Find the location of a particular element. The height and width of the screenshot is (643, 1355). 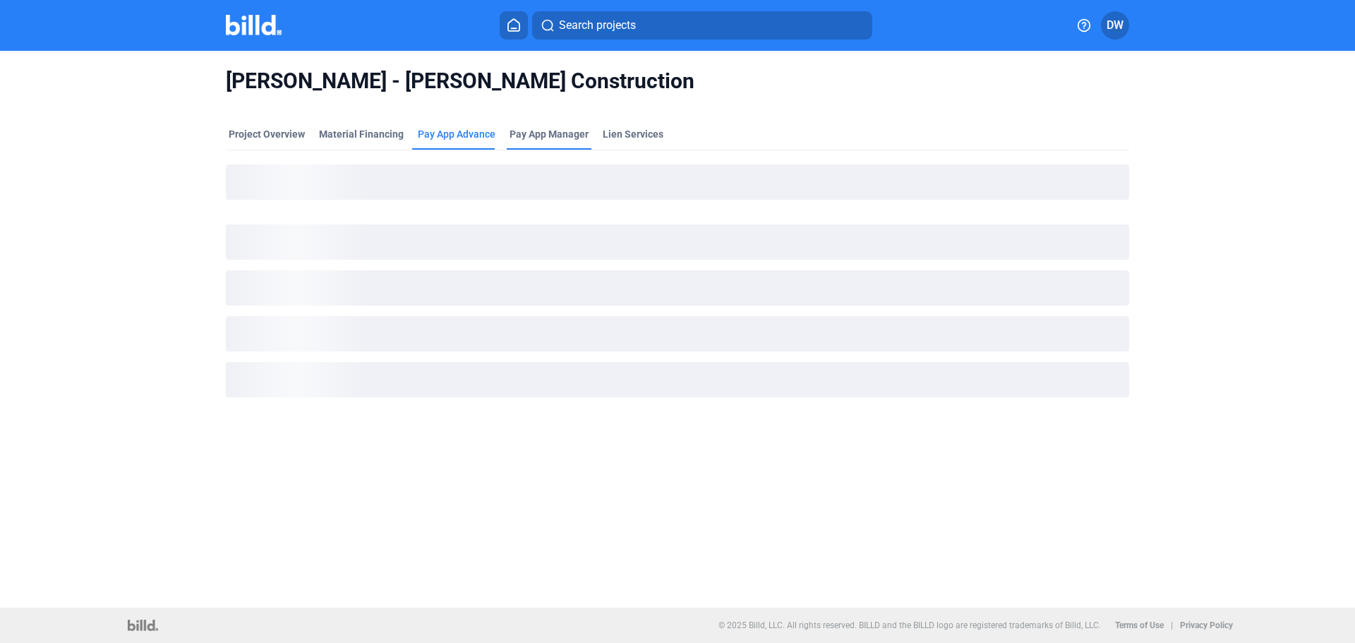

b: Privacy Policy is located at coordinates (1206, 625).